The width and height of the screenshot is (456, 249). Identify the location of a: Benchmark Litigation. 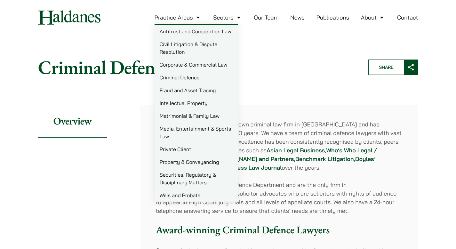
(325, 159).